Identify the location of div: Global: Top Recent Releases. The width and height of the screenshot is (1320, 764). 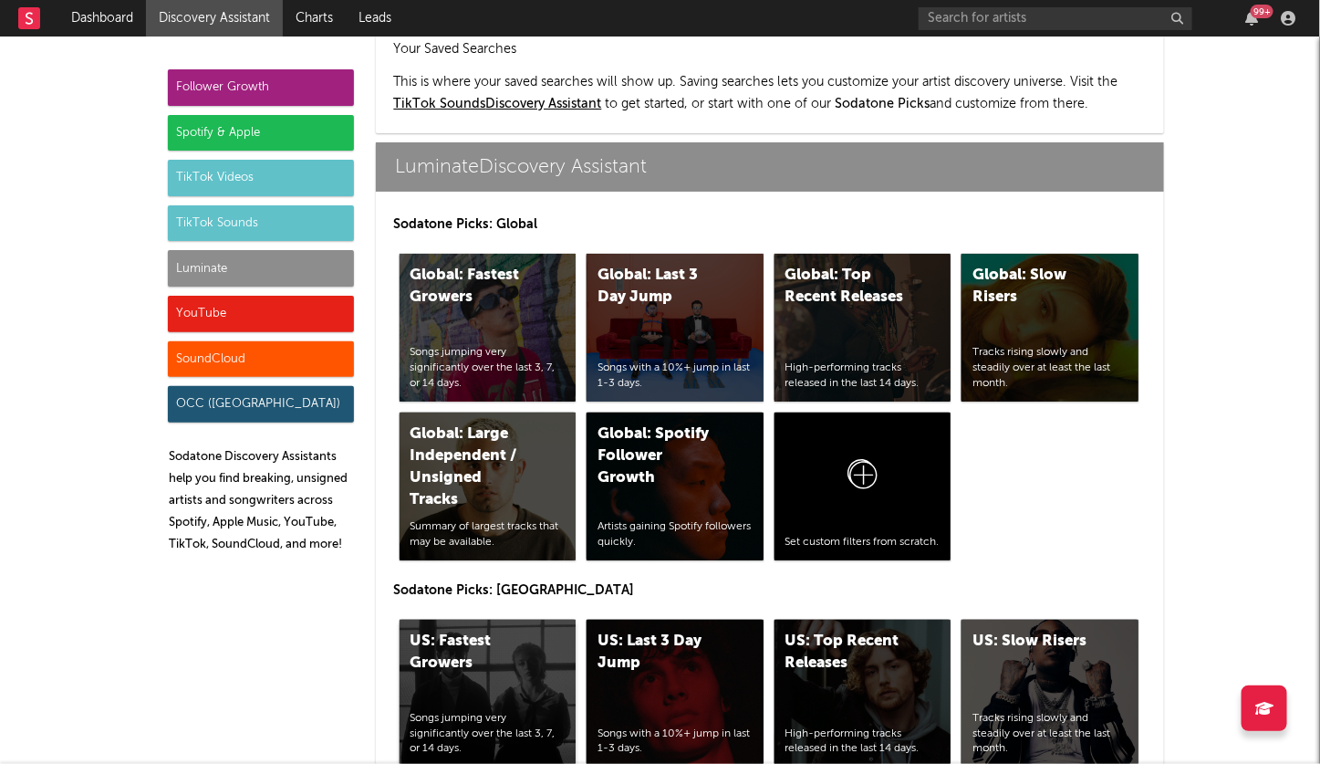
(847, 286).